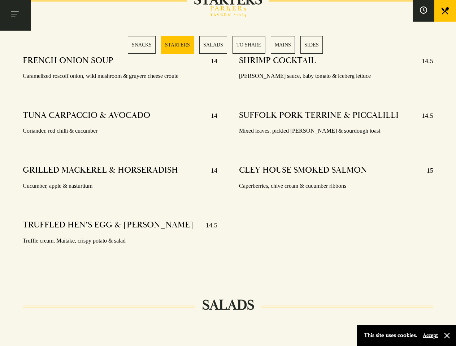 The height and width of the screenshot is (346, 456). Describe the element at coordinates (426, 171) in the screenshot. I see `p: 15` at that location.